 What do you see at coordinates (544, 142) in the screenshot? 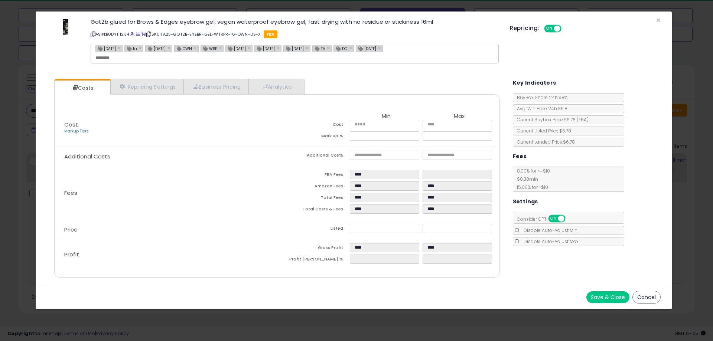
I see `span: Current Landed Price: $6.78` at bounding box center [544, 142].